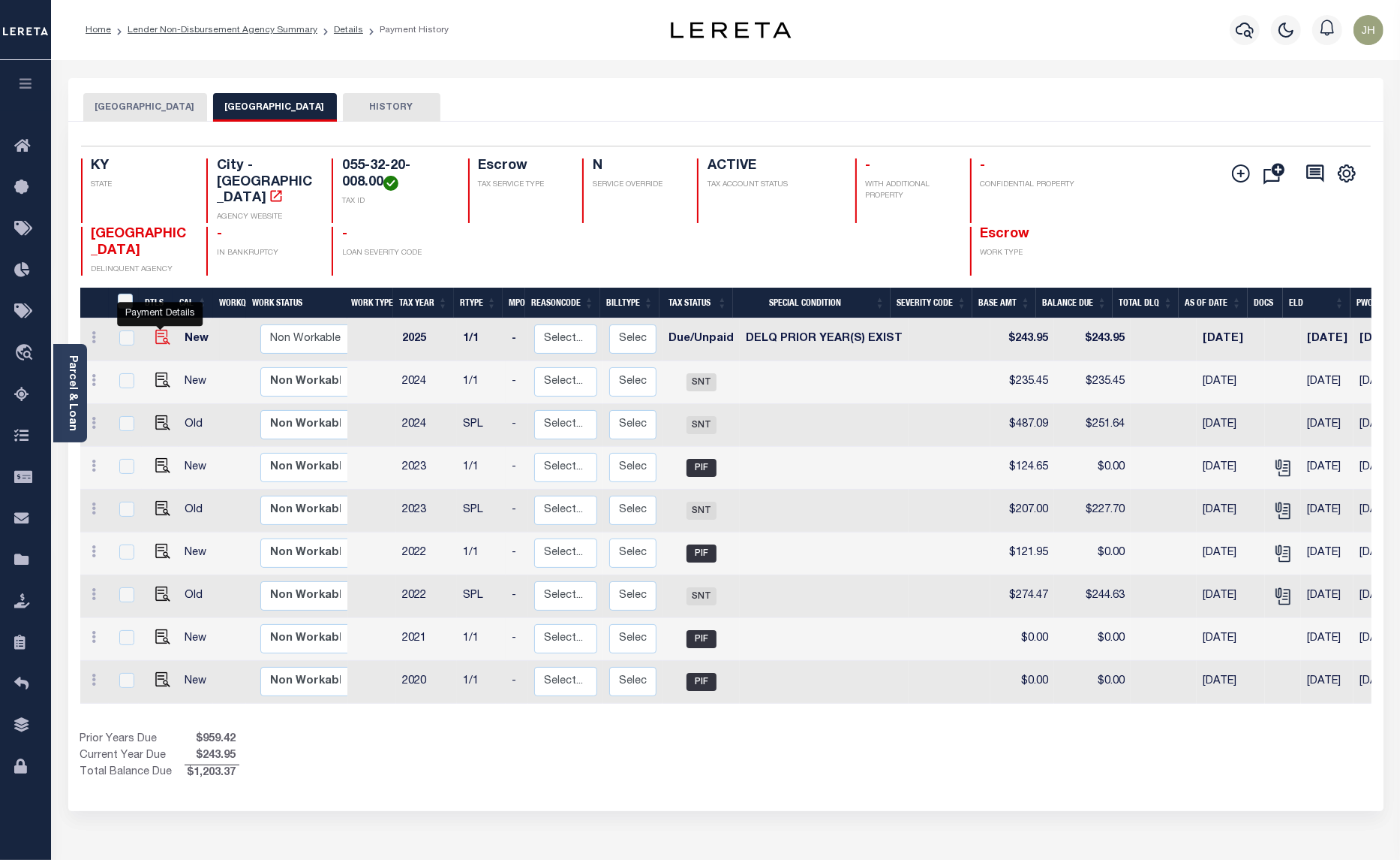 This screenshot has width=1400, height=860. Describe the element at coordinates (1004, 303) in the screenshot. I see `th: Base Amt: activate to sort column ascending` at that location.